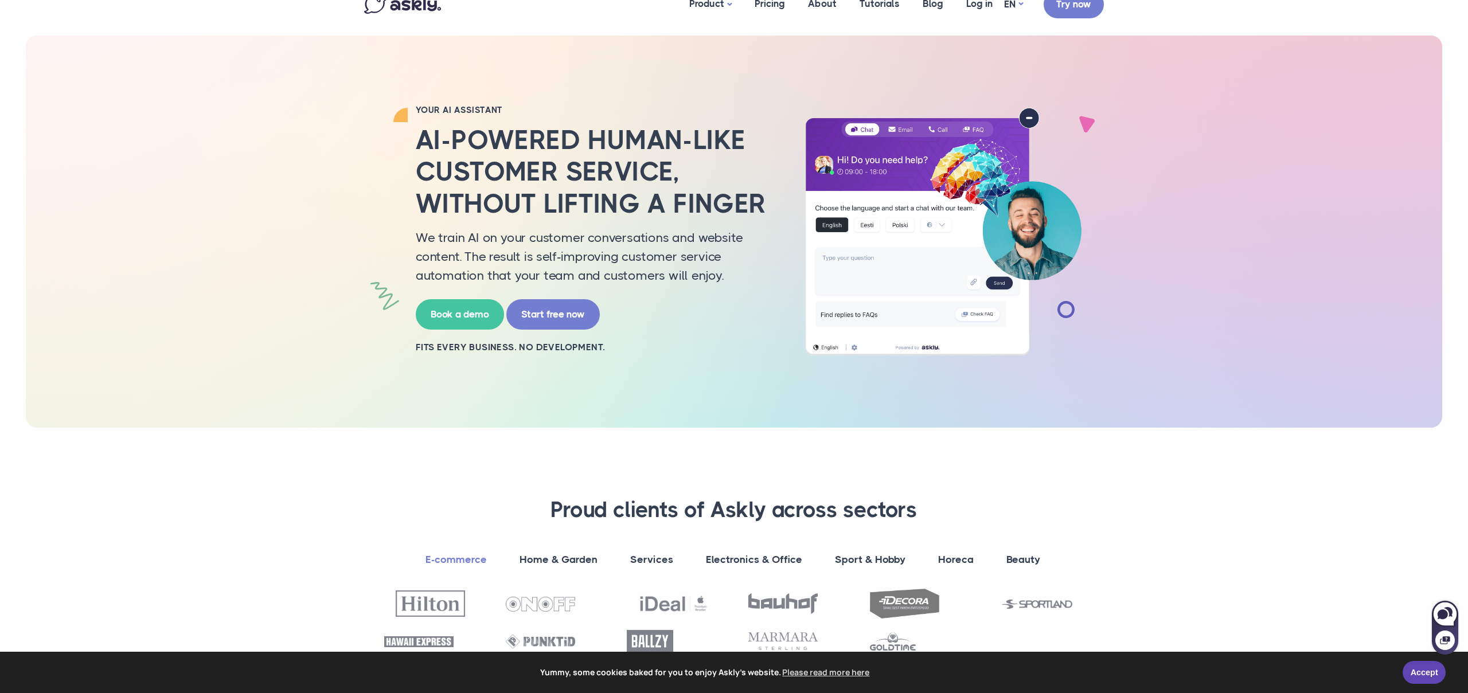 Image resolution: width=1468 pixels, height=693 pixels. What do you see at coordinates (893, 641) in the screenshot?
I see `img: Goldtime` at bounding box center [893, 641].